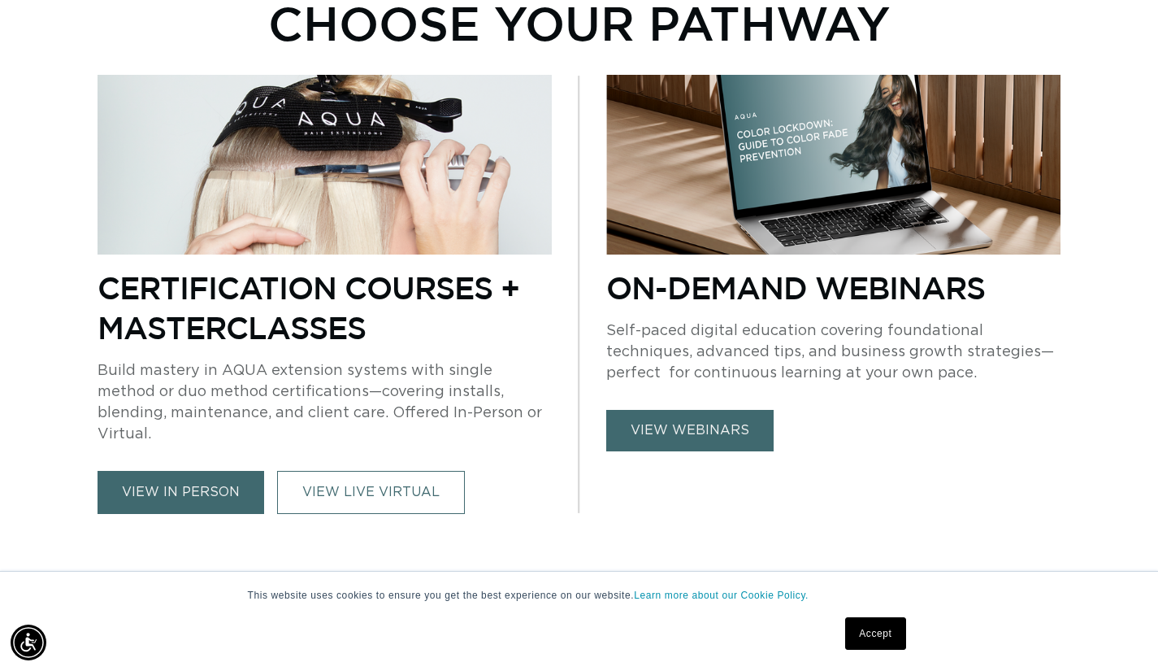 The width and height of the screenshot is (1158, 671). What do you see at coordinates (833, 352) in the screenshot?
I see `p: Self-paced digital education covering foundational techniques, advanced tips, and business growth...` at bounding box center [833, 352].